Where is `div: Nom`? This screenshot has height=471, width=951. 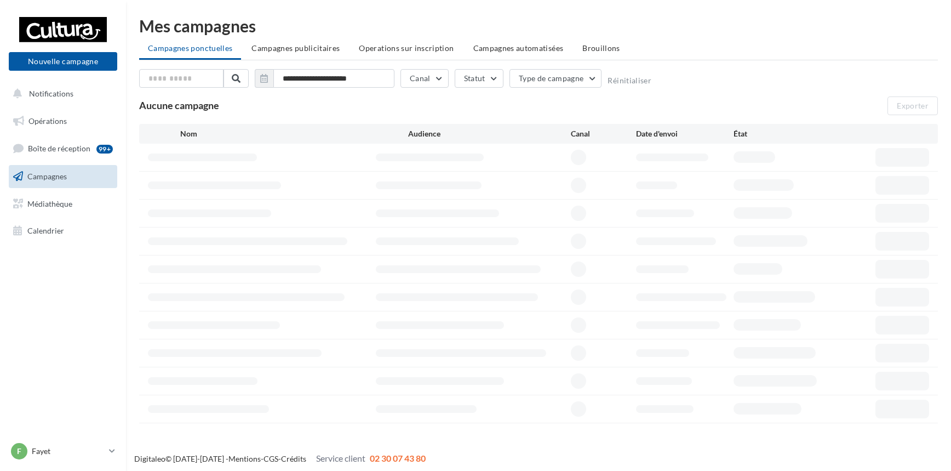 div: Nom is located at coordinates (294, 134).